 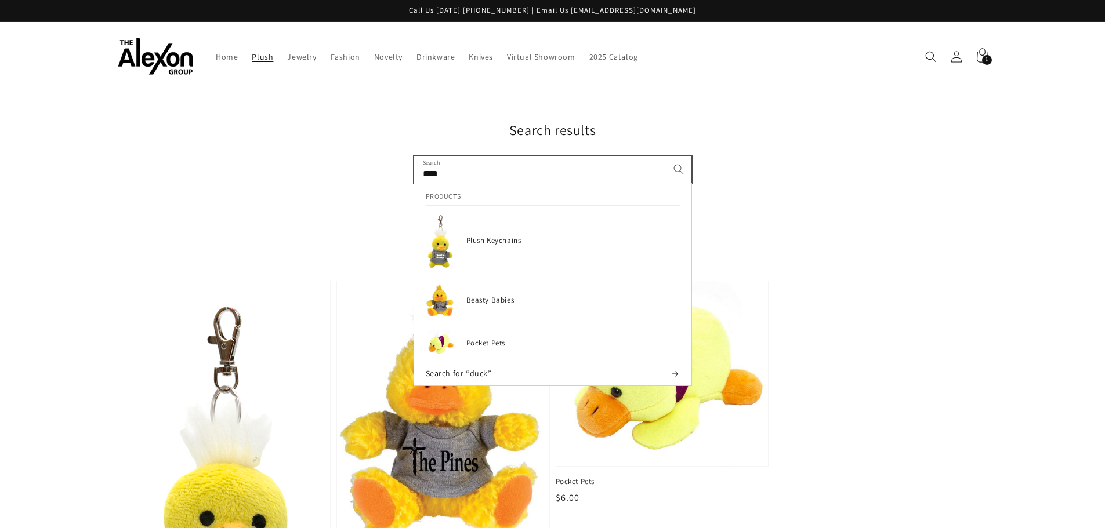 What do you see at coordinates (553, 130) in the screenshot?
I see `h1: Search results` at bounding box center [553, 130].